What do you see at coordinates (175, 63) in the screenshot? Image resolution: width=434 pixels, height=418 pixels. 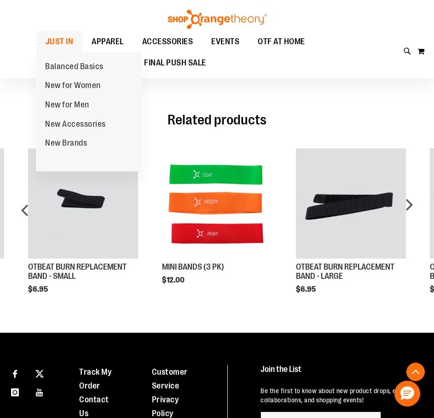 I see `span: FINAL PUSH SALE` at bounding box center [175, 63].